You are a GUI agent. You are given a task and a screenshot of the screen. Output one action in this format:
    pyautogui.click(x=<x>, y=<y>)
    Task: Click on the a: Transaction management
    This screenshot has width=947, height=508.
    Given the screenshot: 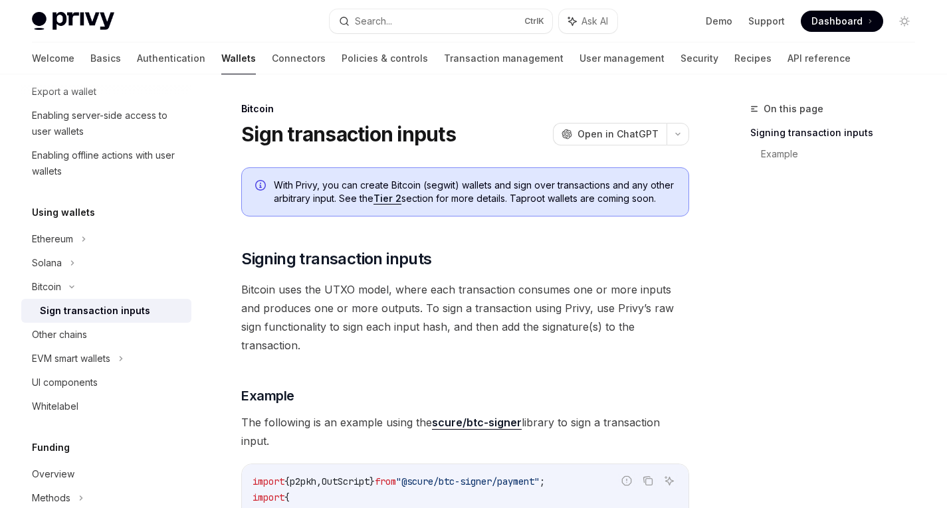 What is the action you would take?
    pyautogui.click(x=504, y=58)
    